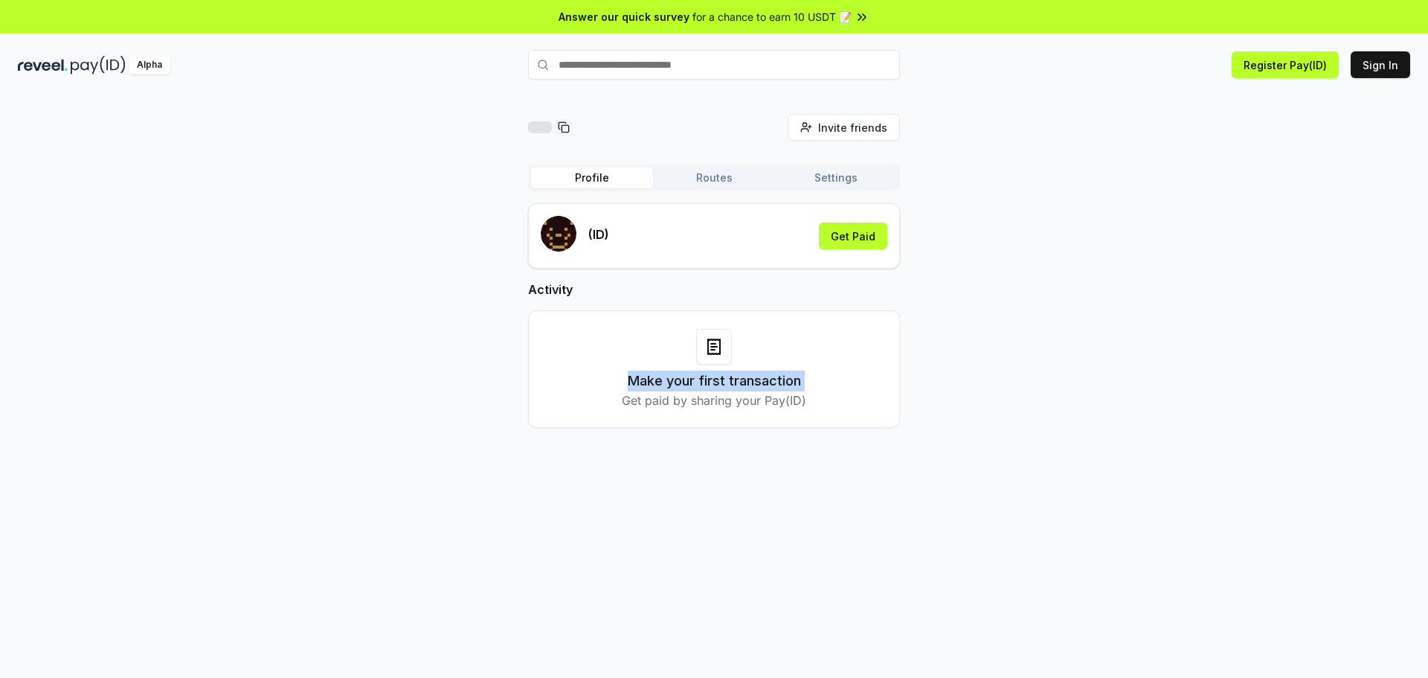  What do you see at coordinates (772, 16) in the screenshot?
I see `span: for a chance to earn 10 USDT 📝` at bounding box center [772, 16].